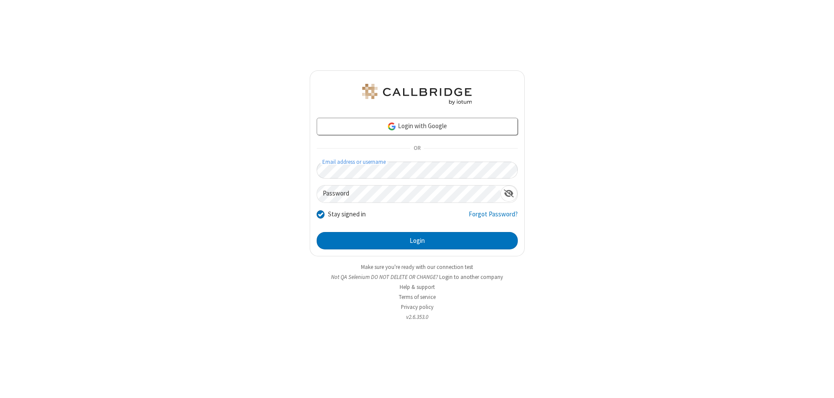  What do you see at coordinates (493, 218) in the screenshot?
I see `a: Forgot Password?` at bounding box center [493, 218].